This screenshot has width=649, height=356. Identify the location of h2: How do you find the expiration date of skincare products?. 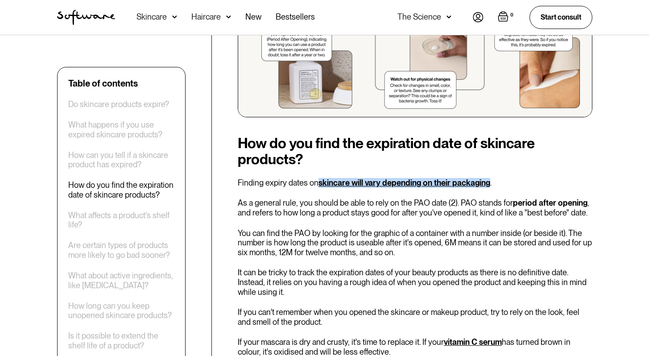
(415, 151).